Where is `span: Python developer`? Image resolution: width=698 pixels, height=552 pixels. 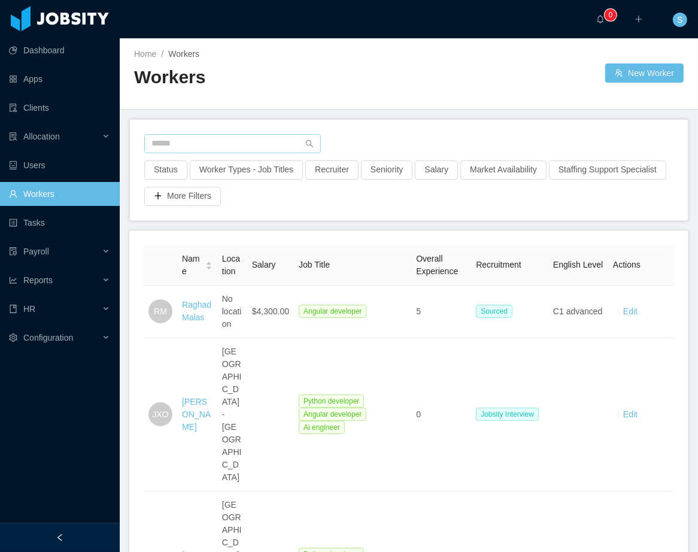
span: Python developer is located at coordinates (331, 401).